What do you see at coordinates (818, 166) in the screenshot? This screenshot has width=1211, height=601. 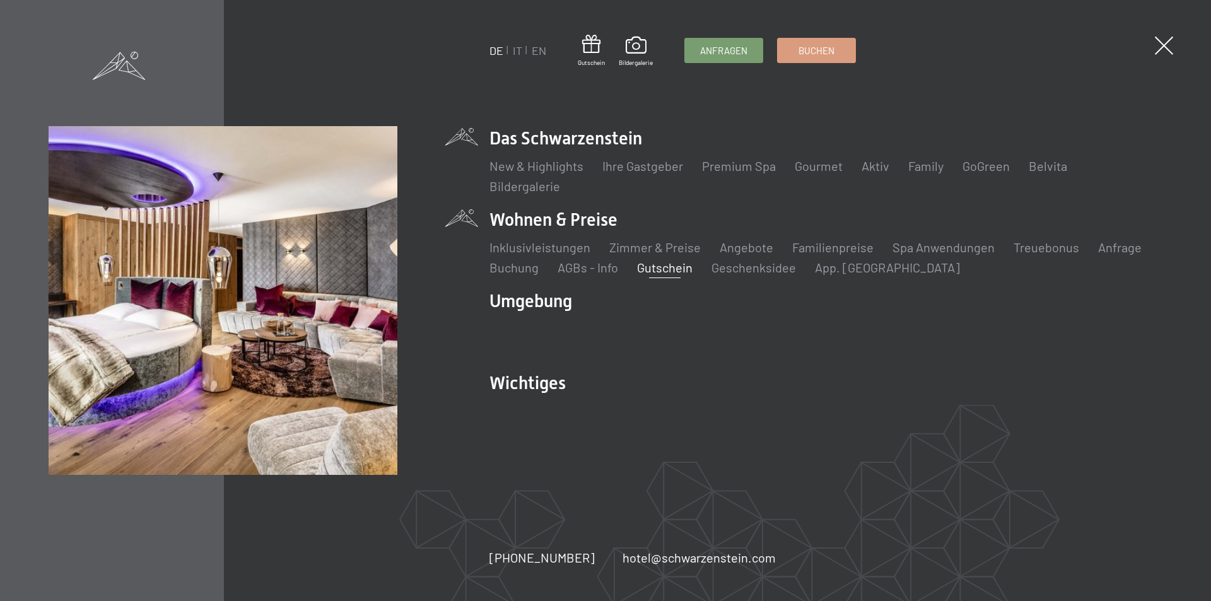 I see `a: Gourmet` at bounding box center [818, 166].